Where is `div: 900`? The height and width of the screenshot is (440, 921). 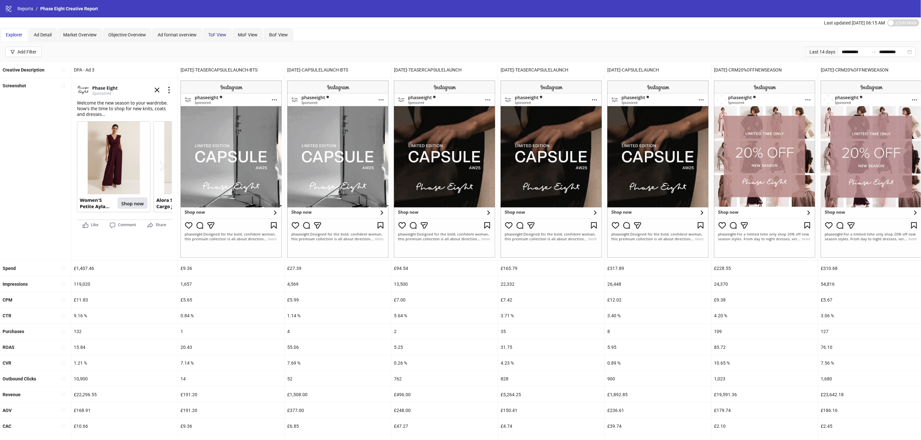
div: 900 is located at coordinates (658, 379).